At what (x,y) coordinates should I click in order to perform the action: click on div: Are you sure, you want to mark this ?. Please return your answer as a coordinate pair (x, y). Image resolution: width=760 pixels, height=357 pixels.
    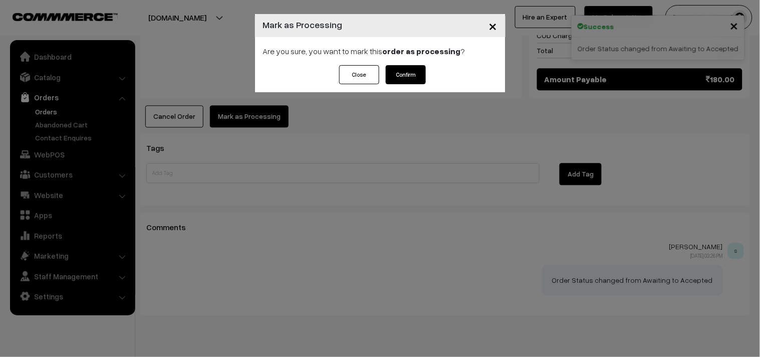
    Looking at the image, I should click on (380, 51).